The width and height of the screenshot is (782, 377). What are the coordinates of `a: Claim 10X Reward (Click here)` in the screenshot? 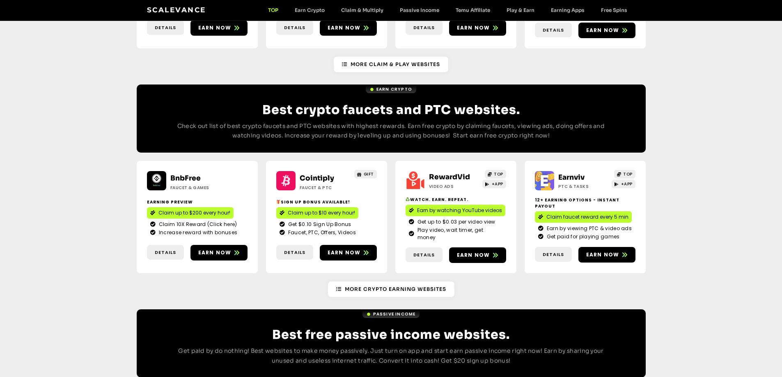 It's located at (197, 225).